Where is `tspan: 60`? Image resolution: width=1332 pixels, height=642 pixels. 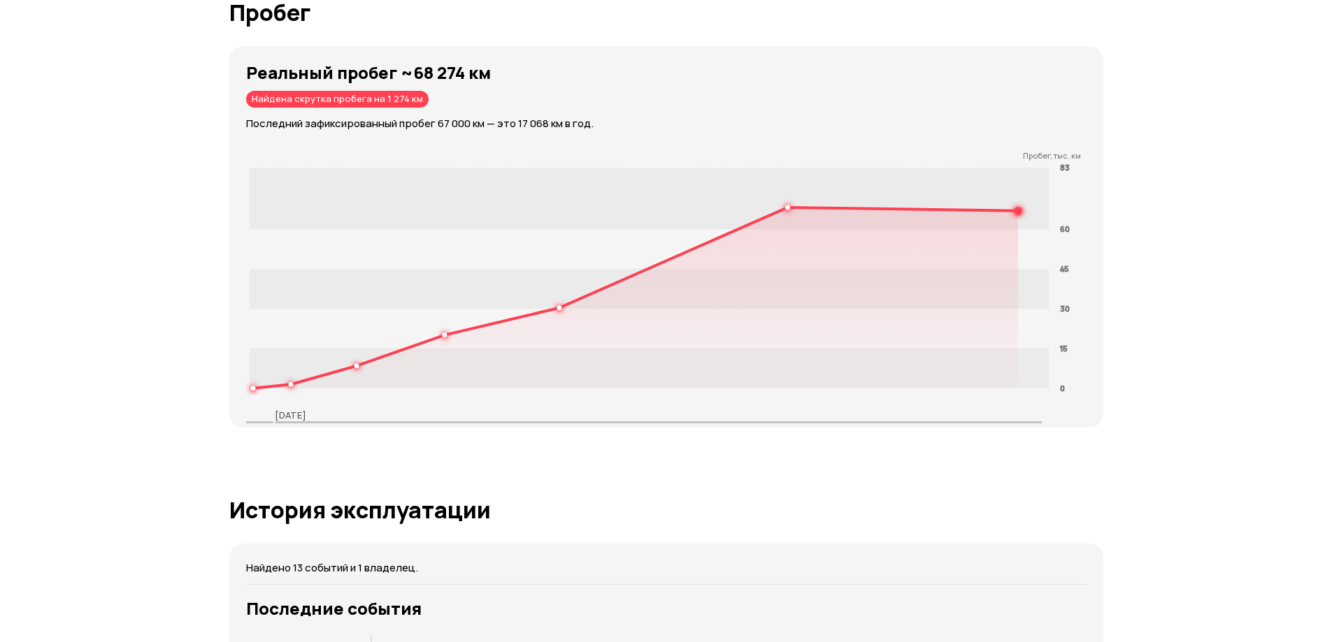
tspan: 60 is located at coordinates (1065, 229).